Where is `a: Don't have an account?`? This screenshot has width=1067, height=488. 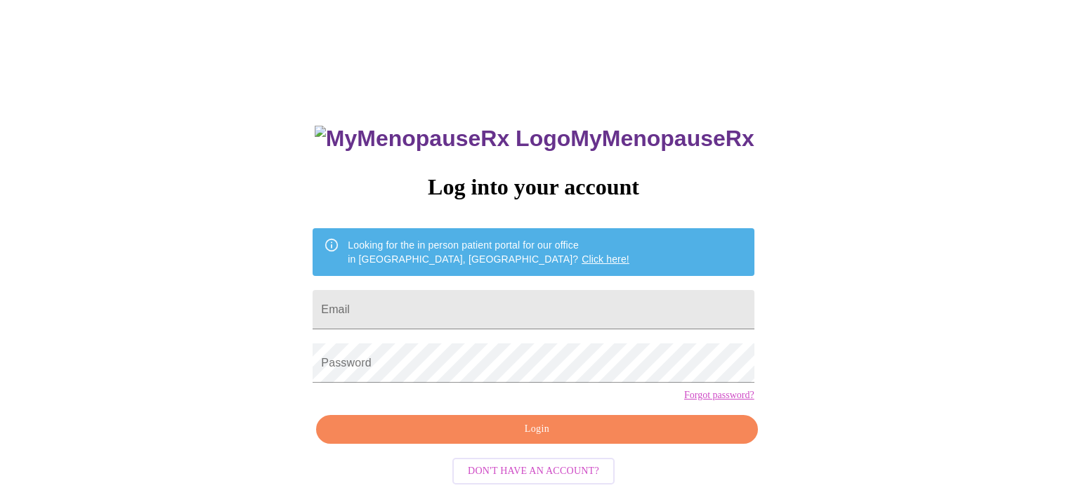 a: Don't have an account? is located at coordinates (533, 469).